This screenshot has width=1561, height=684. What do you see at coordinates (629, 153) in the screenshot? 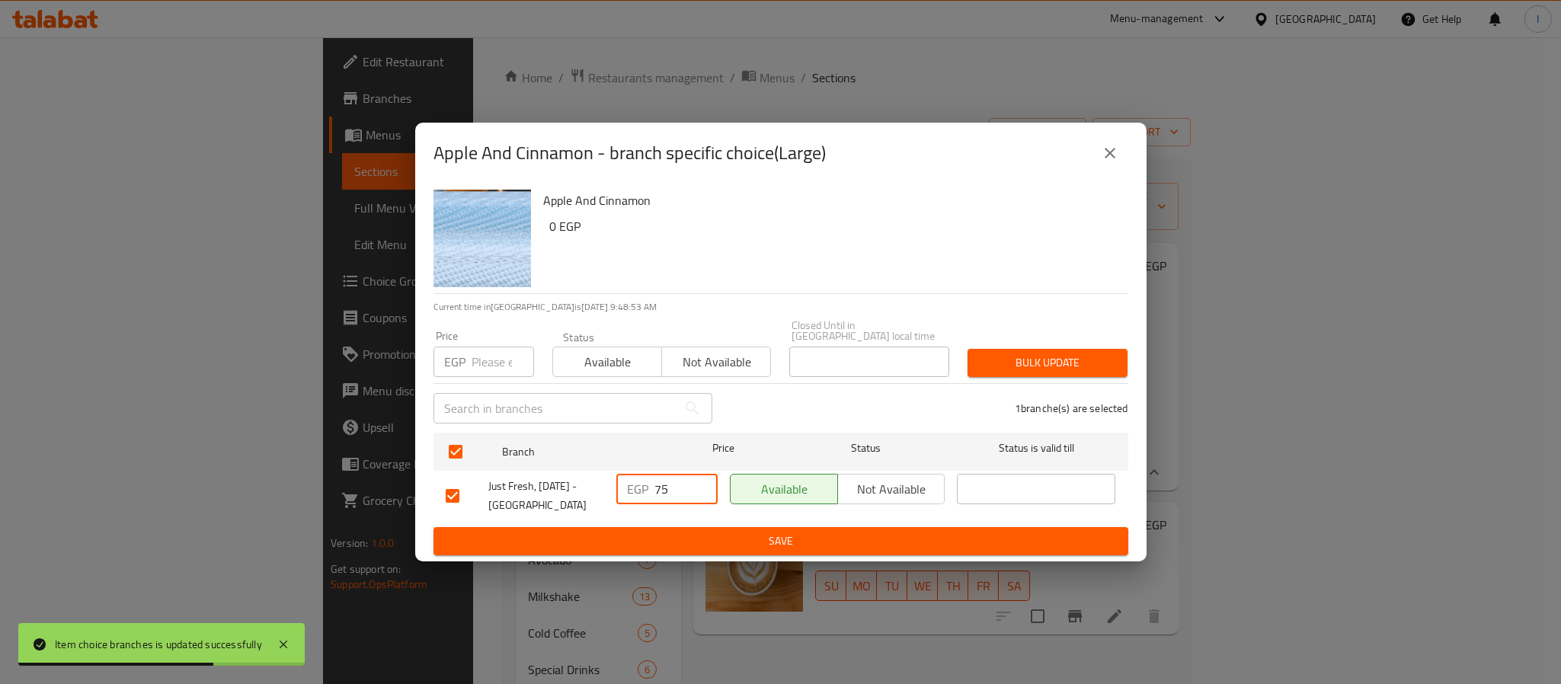
I see `h2: Apple And Cinnamon - branch specific choice(Large)` at bounding box center [629, 153].